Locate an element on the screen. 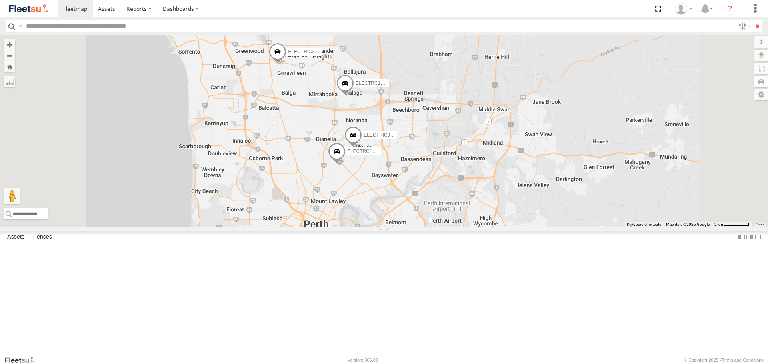  a: Terms and Conditions is located at coordinates (742, 360).